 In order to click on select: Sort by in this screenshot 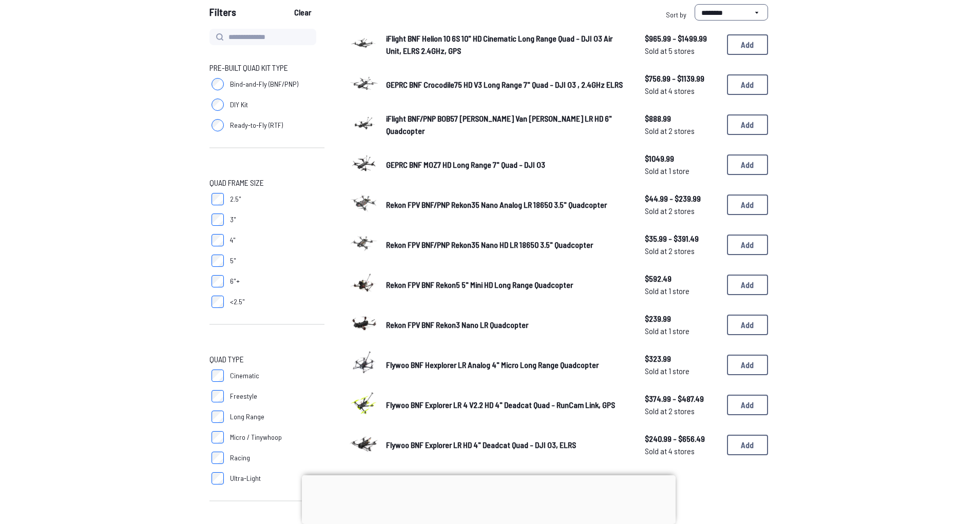, I will do `click(731, 12)`.